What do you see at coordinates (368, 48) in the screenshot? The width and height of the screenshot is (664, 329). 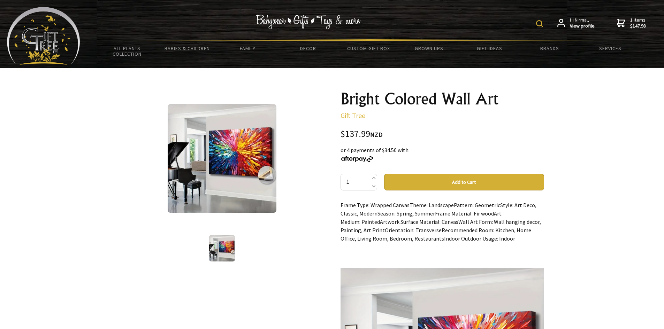 I see `a: Custom Gift Box` at bounding box center [368, 48].